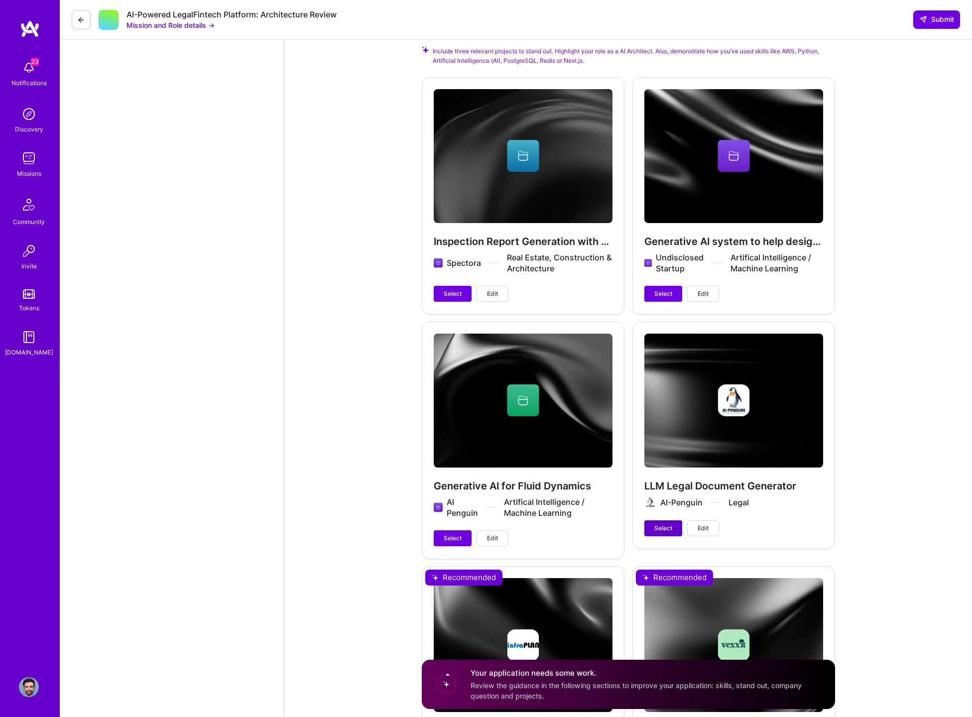 This screenshot has height=717, width=972. What do you see at coordinates (29, 266) in the screenshot?
I see `div: Invite` at bounding box center [29, 266].